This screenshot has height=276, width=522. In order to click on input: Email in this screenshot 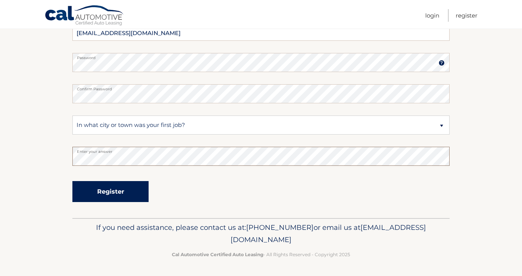, I will do `click(261, 31)`.